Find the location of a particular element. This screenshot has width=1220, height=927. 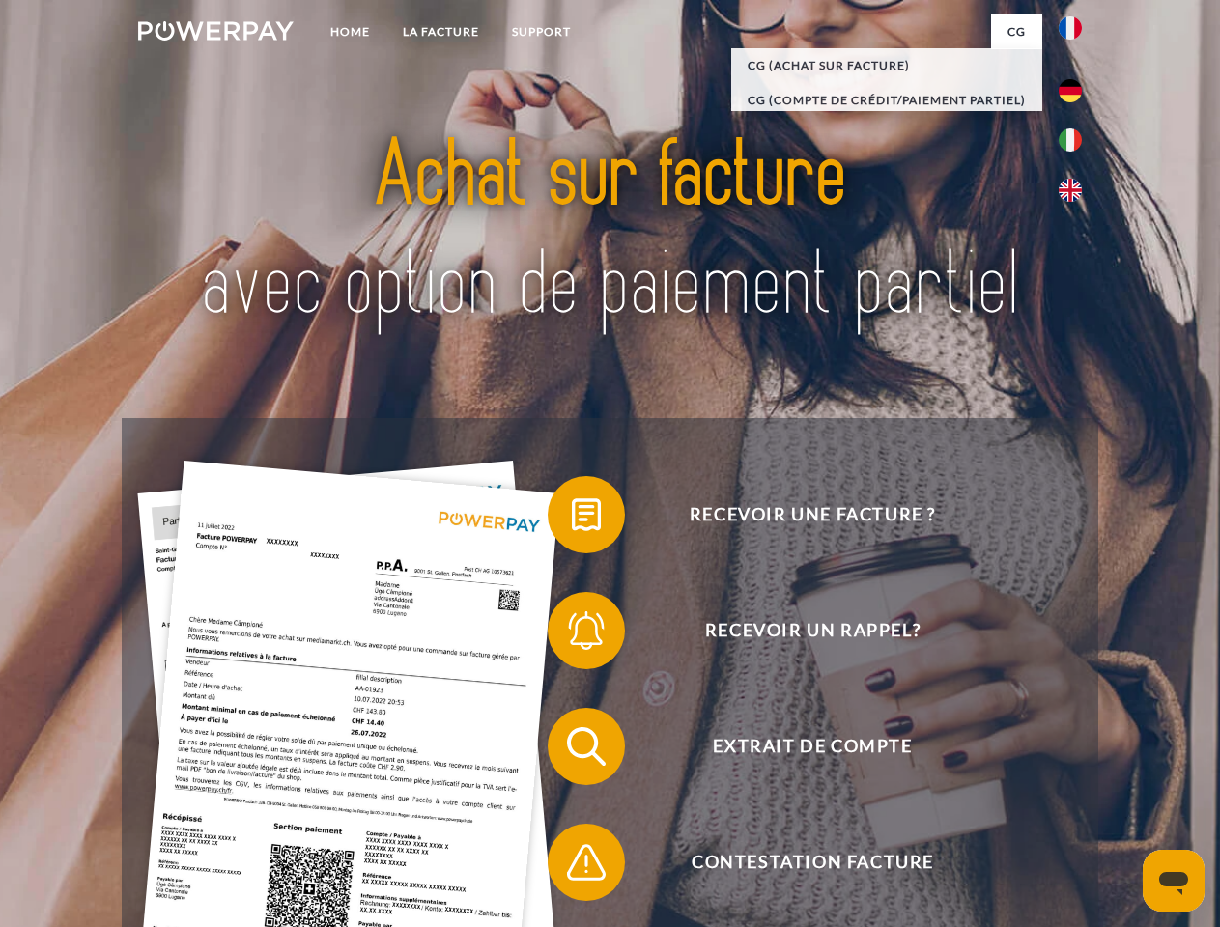

a: CG (achat sur facture) is located at coordinates (887, 66).